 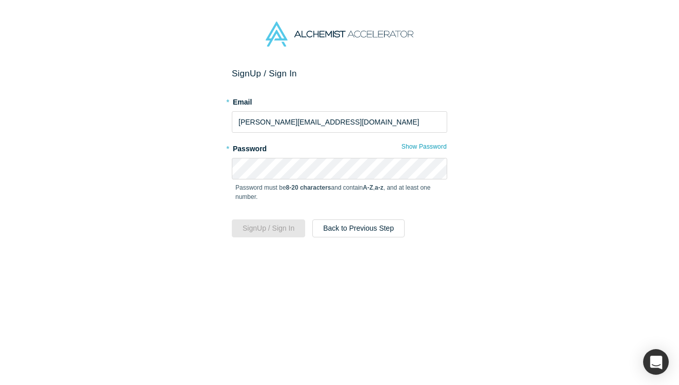 I want to click on button: Show Password, so click(x=424, y=147).